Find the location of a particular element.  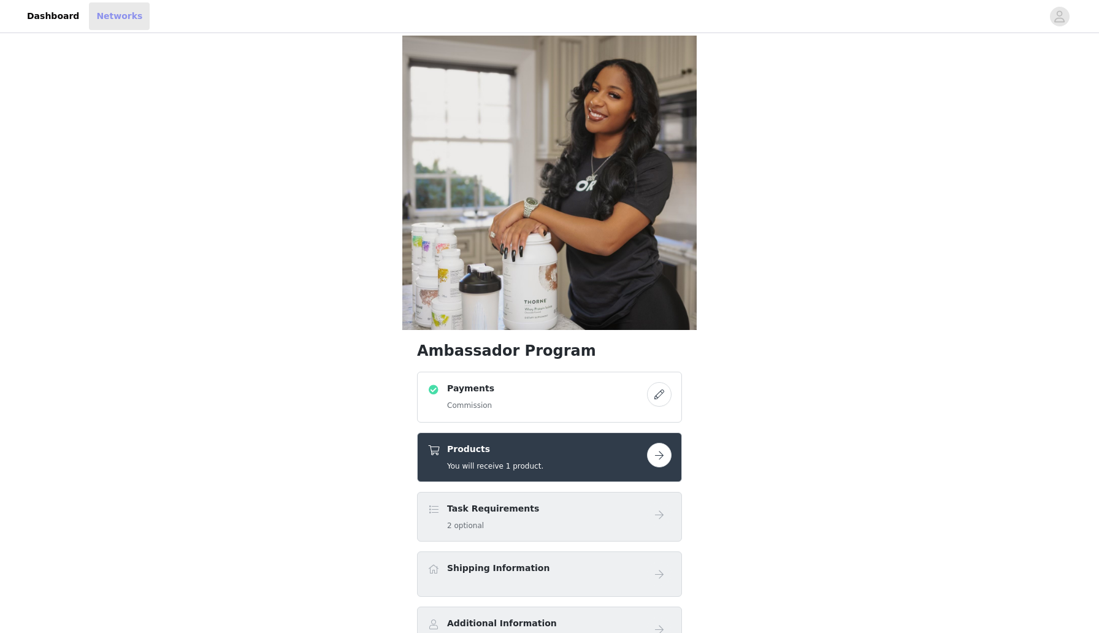

h4: Additional Information is located at coordinates (502, 623).